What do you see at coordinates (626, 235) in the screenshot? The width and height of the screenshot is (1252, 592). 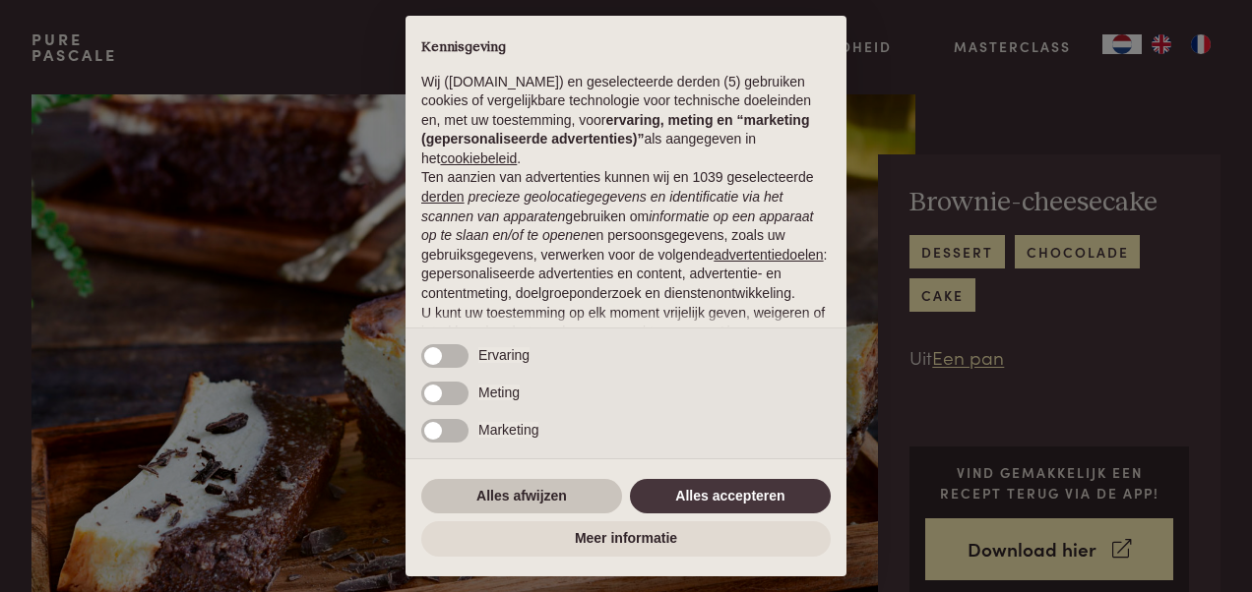 I see `p: Ten aanzien van advertenties kunnen wij en 1039 geselecteerde gebruiken om en persoonsgegevens, z...` at bounding box center [626, 235].